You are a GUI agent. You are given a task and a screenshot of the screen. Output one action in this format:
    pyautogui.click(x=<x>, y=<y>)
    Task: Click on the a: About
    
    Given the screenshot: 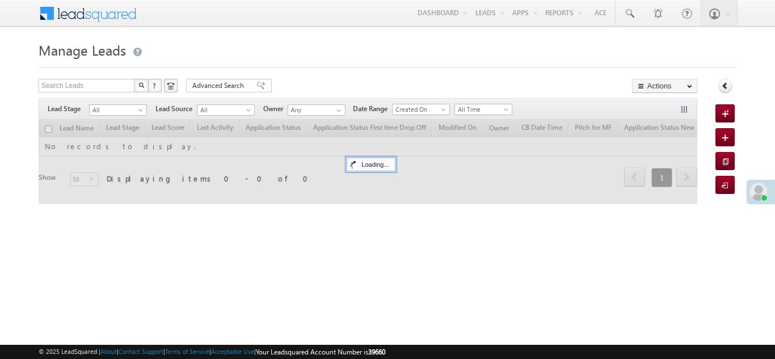 What is the action you would take?
    pyautogui.click(x=108, y=351)
    